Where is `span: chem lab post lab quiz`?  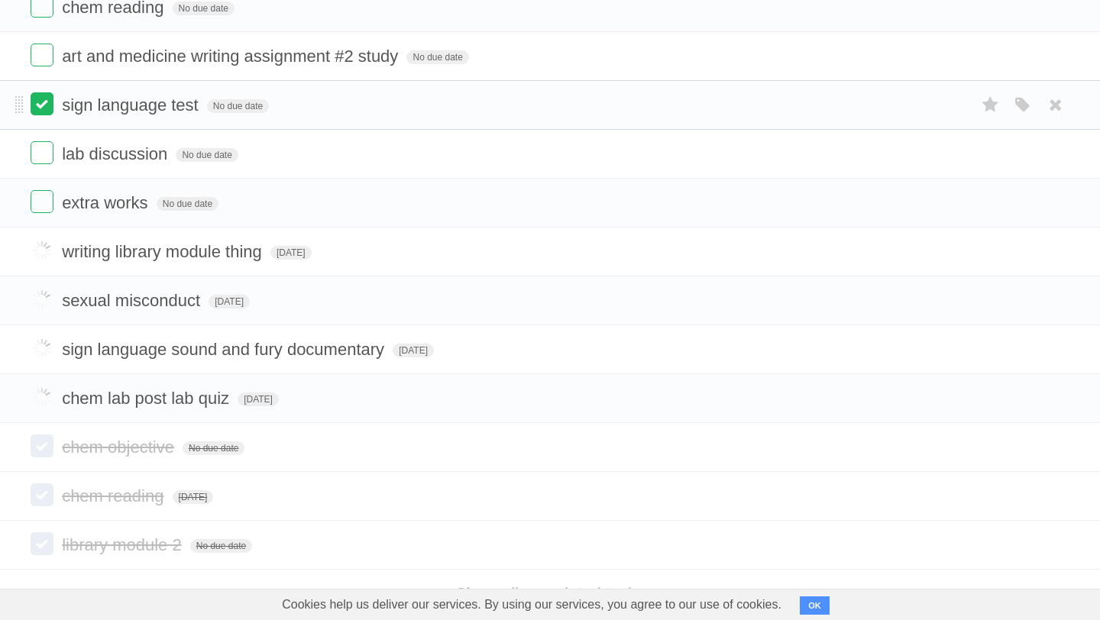 span: chem lab post lab quiz is located at coordinates (147, 398).